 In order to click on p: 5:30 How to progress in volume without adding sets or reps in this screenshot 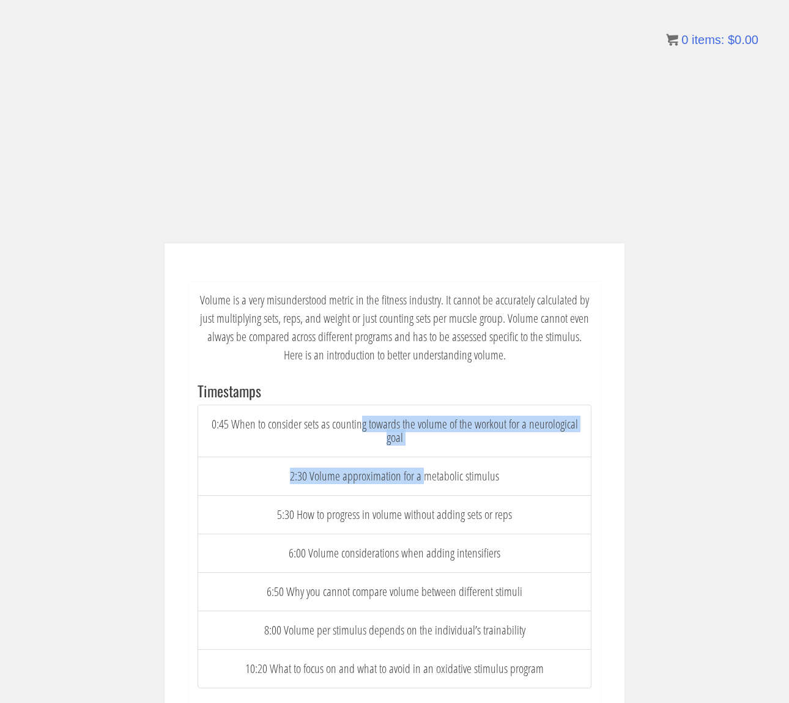, I will do `click(395, 515)`.